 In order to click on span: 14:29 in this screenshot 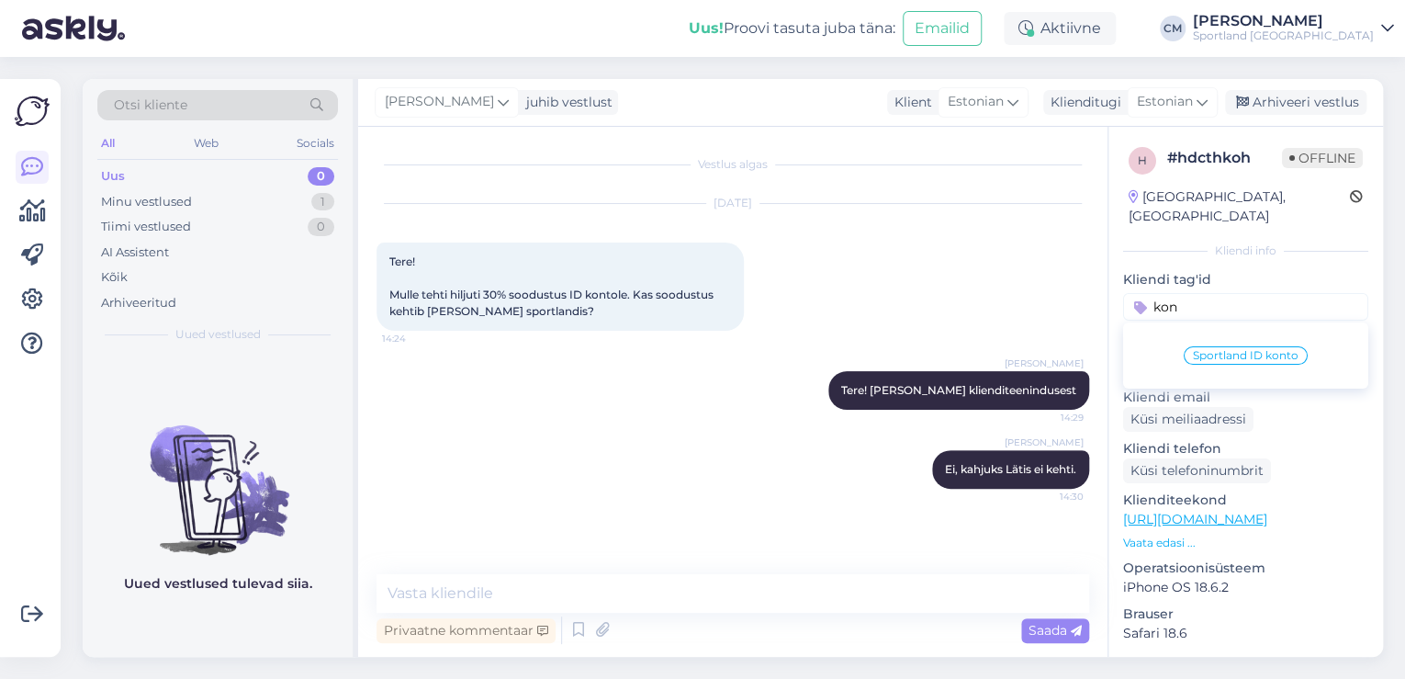, I will do `click(1049, 417)`.